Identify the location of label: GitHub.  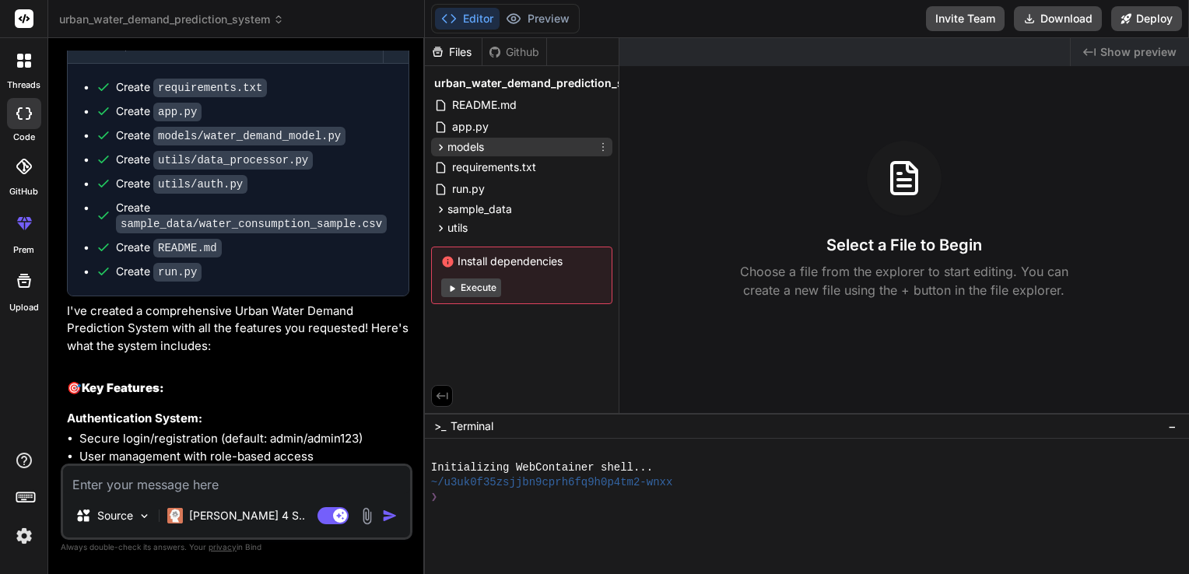
(23, 191).